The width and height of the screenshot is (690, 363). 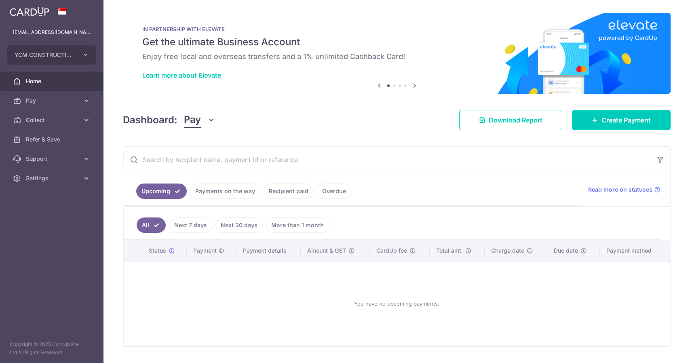 I want to click on span: Total amt., so click(x=450, y=251).